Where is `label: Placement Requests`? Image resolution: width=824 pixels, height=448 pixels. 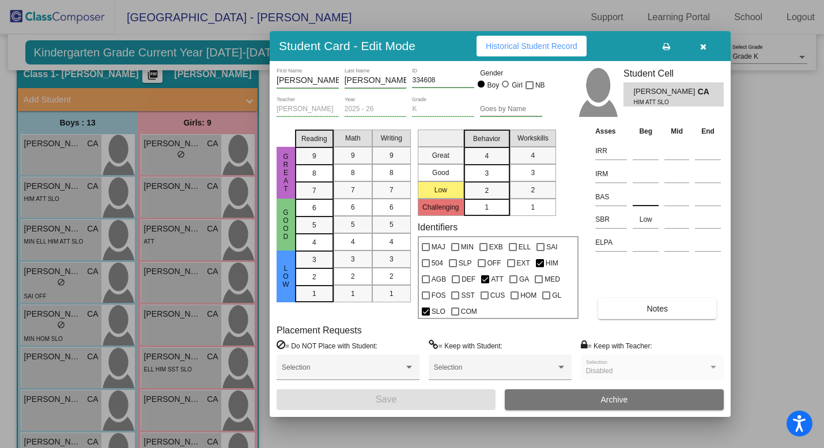 label: Placement Requests is located at coordinates (319, 330).